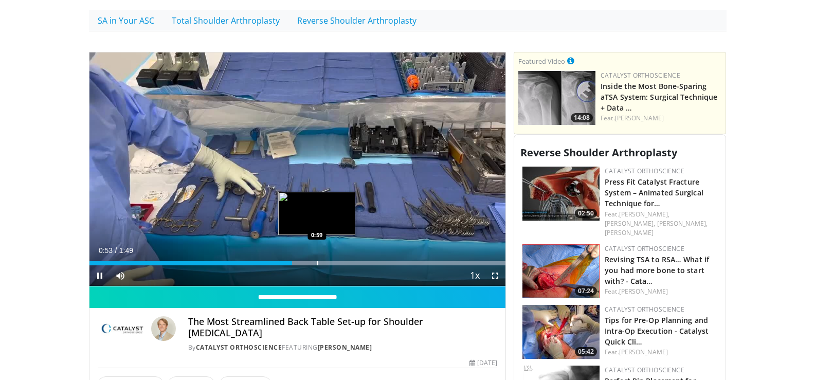 The image size is (815, 380). What do you see at coordinates (475, 276) in the screenshot?
I see `button: Playback Rate` at bounding box center [475, 276].